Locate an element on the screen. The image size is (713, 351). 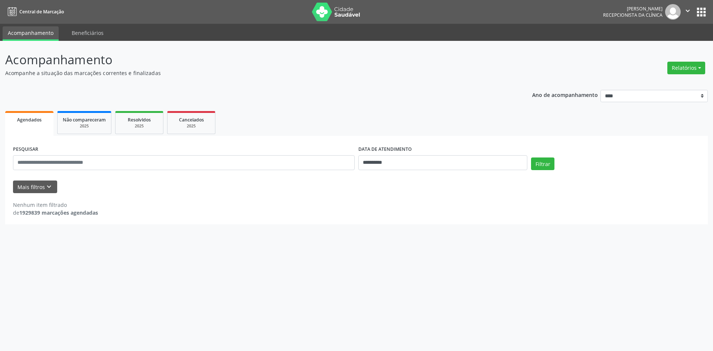
a: Central de Marcação is located at coordinates (35, 12).